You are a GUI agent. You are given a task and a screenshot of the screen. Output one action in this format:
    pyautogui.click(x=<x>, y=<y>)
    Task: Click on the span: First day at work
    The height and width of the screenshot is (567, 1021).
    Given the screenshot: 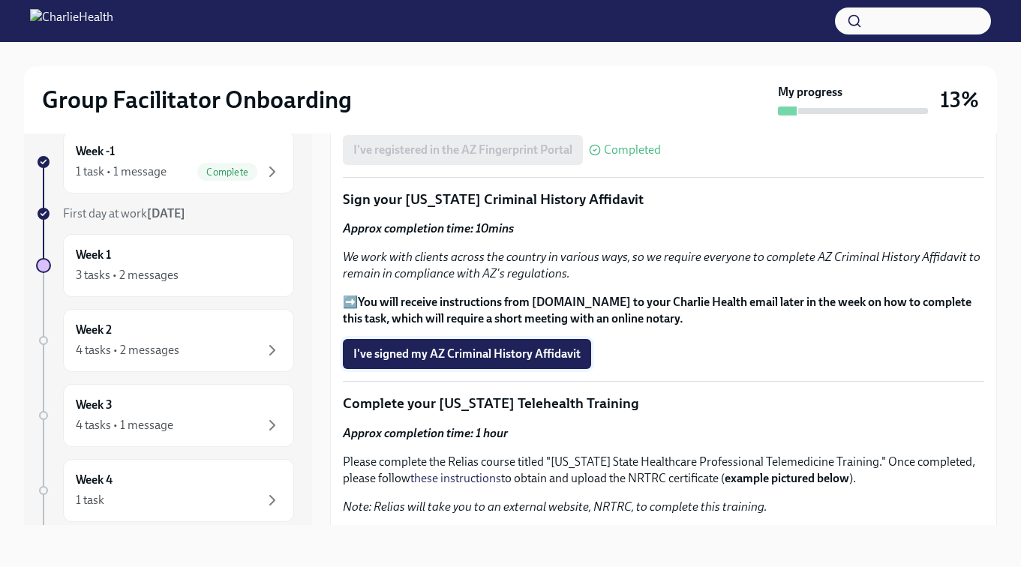 What is the action you would take?
    pyautogui.click(x=124, y=213)
    